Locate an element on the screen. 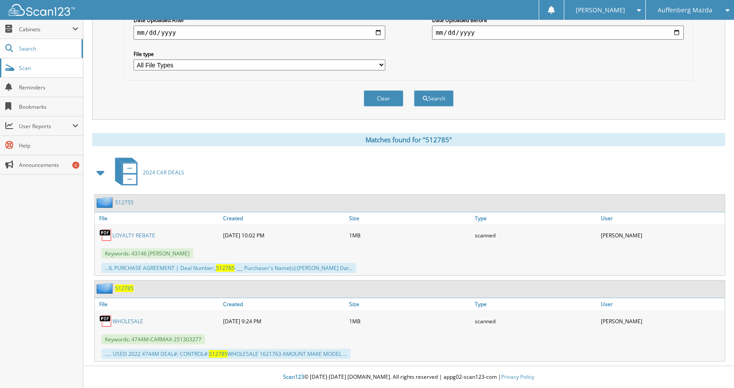 This screenshot has width=734, height=388. div: Matches found for "512785" is located at coordinates (409, 140).